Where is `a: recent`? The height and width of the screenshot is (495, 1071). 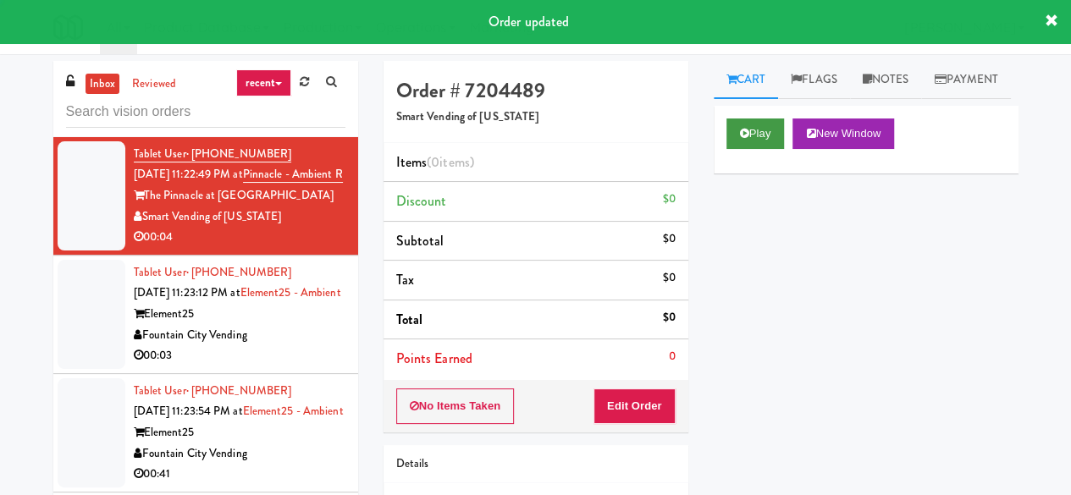 a: recent is located at coordinates (264, 83).